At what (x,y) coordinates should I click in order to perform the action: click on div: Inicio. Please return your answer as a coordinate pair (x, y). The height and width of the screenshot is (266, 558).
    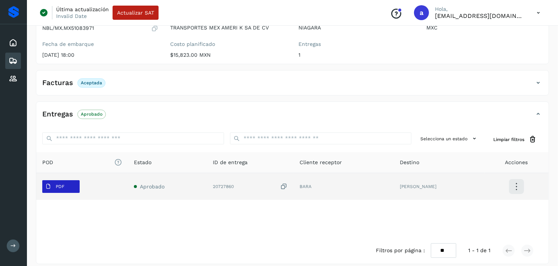
    Looking at the image, I should click on (13, 43).